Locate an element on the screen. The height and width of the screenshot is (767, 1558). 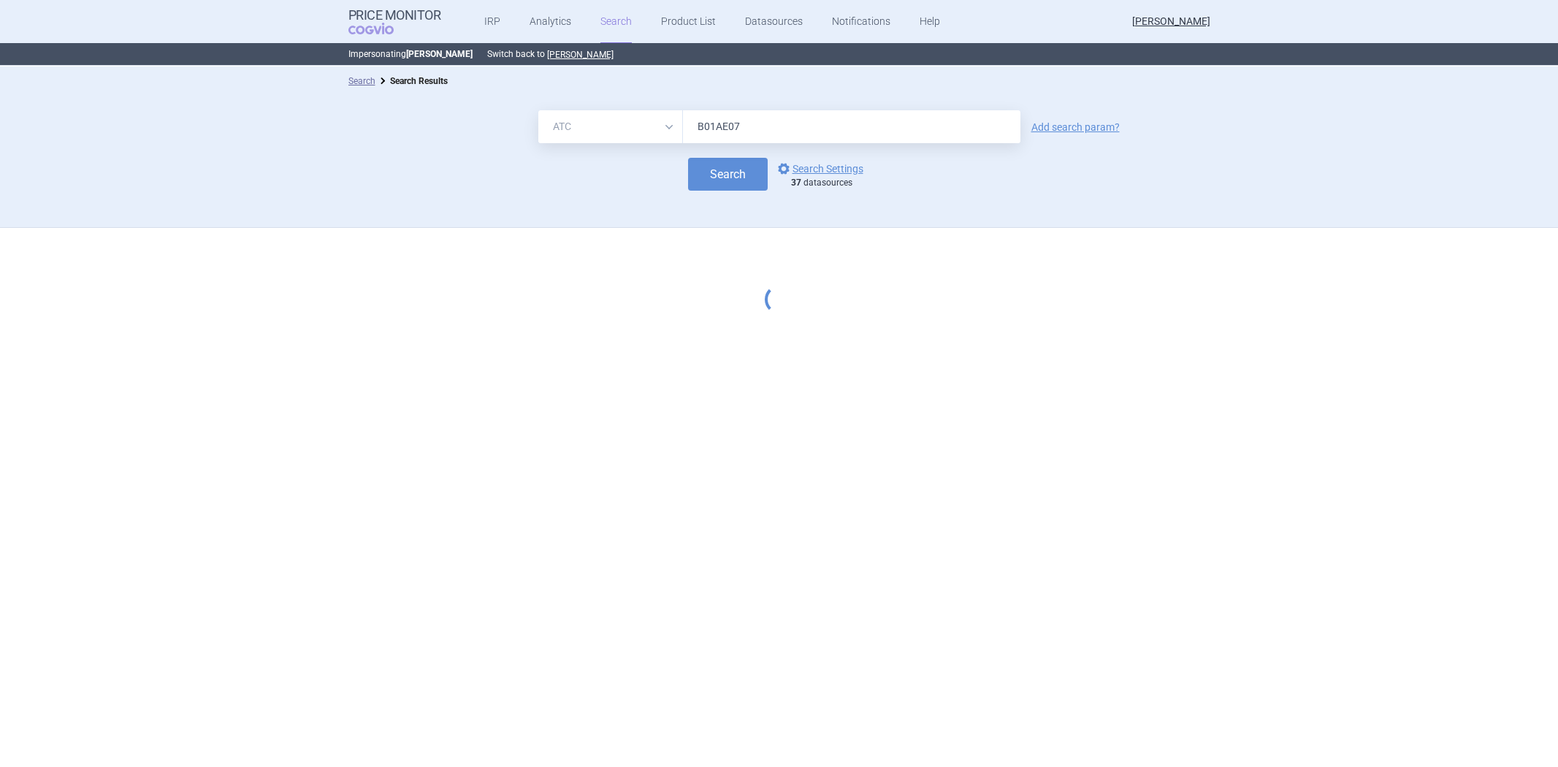
button: Search is located at coordinates (727, 174).